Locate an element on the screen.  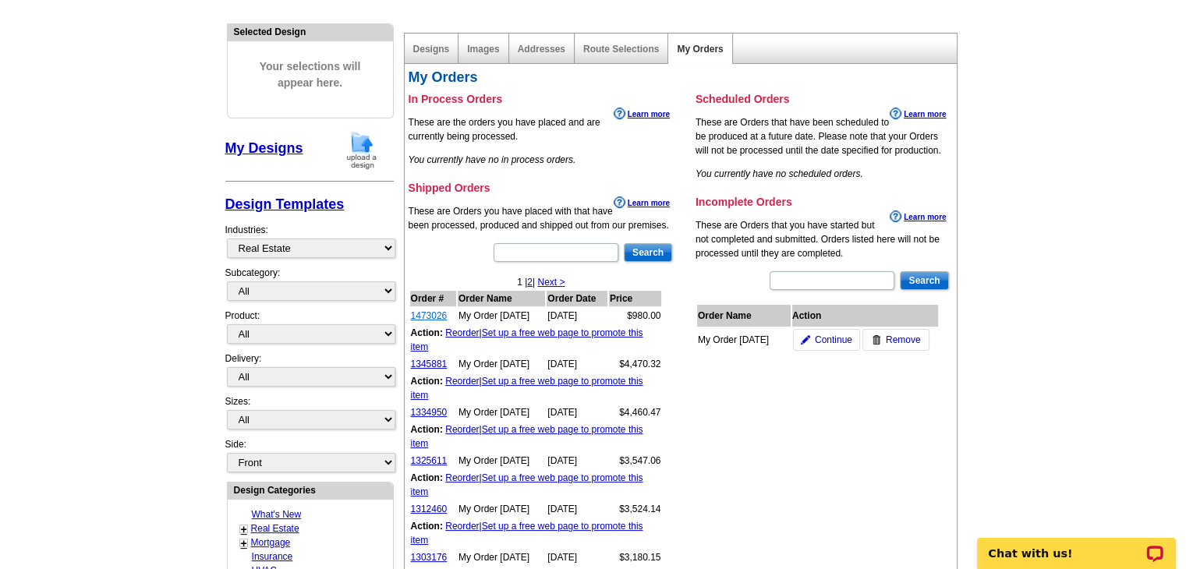
a: 1303176 is located at coordinates (429, 557).